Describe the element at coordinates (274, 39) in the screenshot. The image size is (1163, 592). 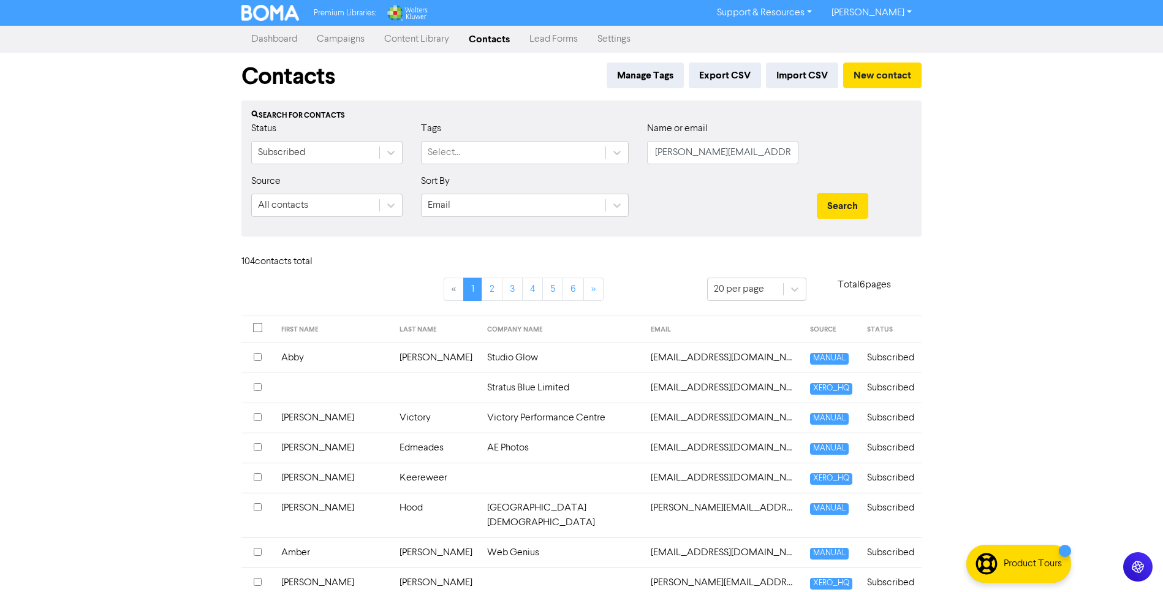
I see `a: Dashboard` at that location.